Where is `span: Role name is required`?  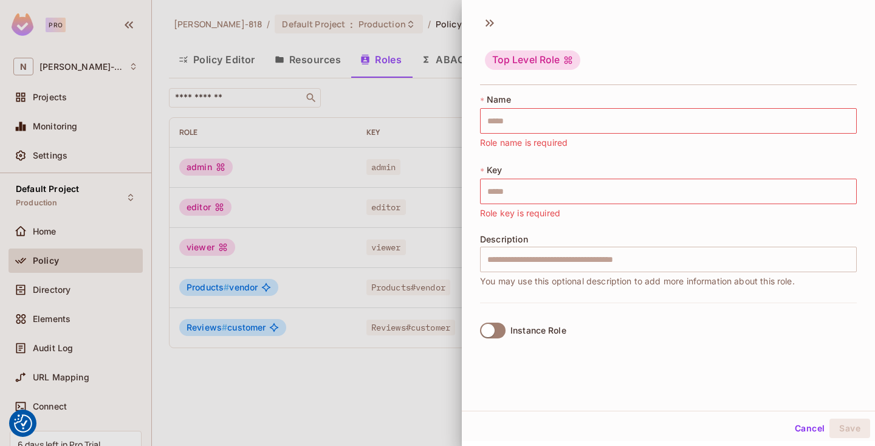 span: Role name is required is located at coordinates (524, 143).